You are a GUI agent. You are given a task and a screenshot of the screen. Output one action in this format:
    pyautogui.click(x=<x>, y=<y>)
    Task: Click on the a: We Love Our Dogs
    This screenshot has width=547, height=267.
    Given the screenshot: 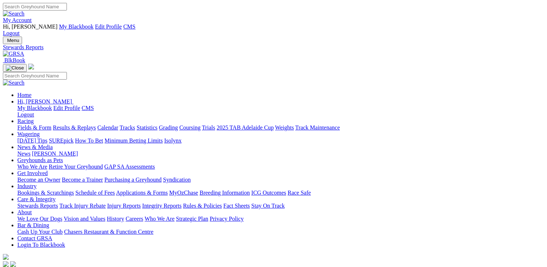 What is the action you would take?
    pyautogui.click(x=40, y=218)
    